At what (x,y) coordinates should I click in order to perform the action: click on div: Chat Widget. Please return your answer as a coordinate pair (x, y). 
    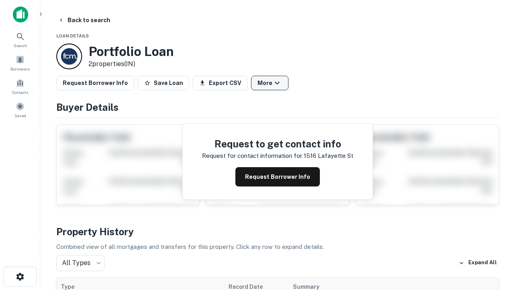
    Looking at the image, I should click on (495, 245).